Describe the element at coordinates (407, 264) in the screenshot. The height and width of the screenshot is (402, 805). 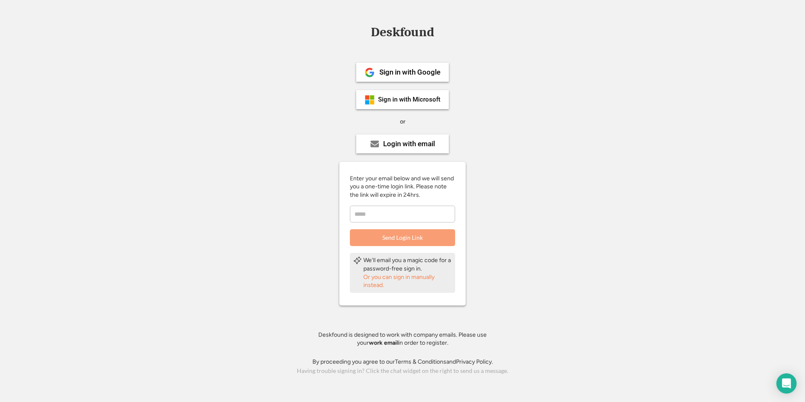
I see `div: We'll email you a magic code for a password-free sign in.` at that location.